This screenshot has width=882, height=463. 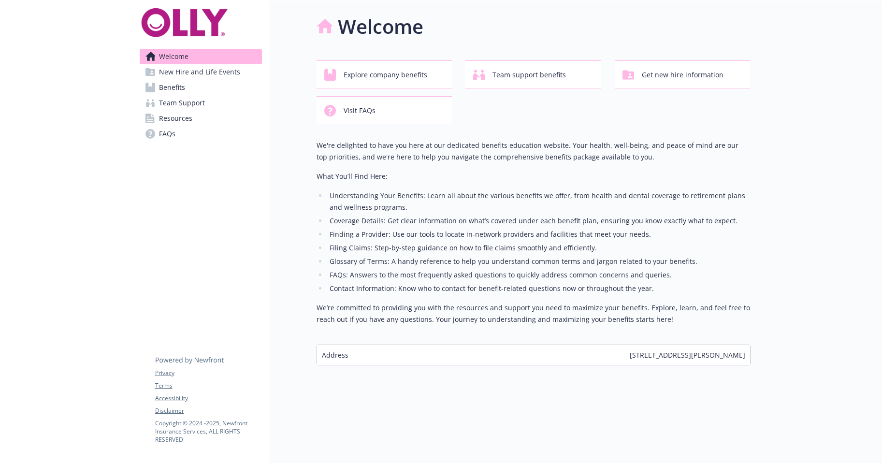 I want to click on a: Benefits, so click(x=201, y=87).